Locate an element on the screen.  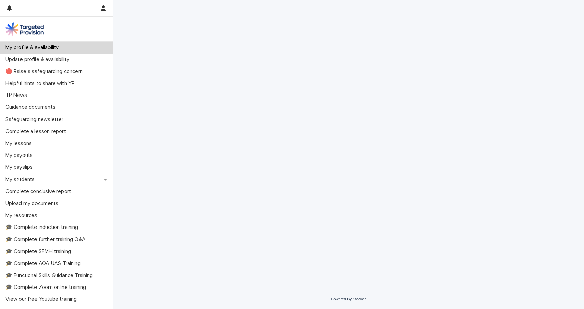
p: 🎓 Complete SEMH training is located at coordinates (40, 251).